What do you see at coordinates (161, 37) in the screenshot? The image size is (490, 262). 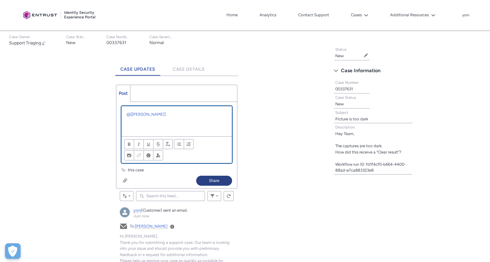 I see `p: Case Severity` at bounding box center [161, 37].